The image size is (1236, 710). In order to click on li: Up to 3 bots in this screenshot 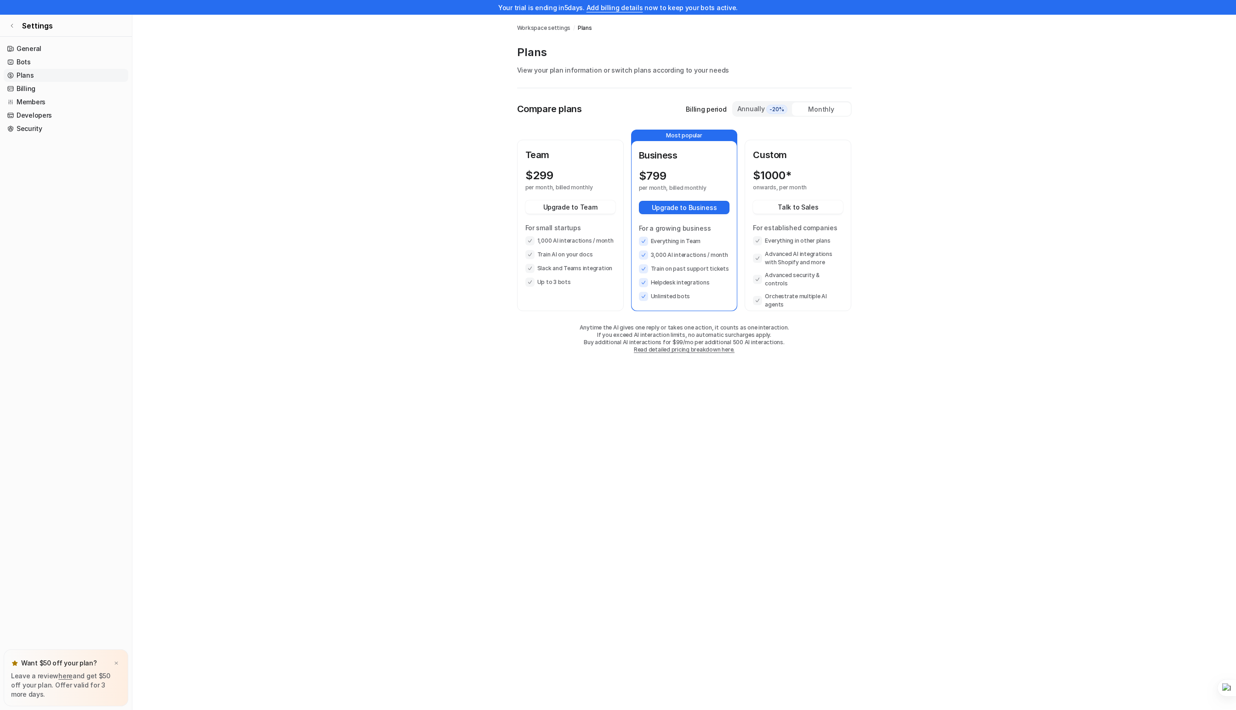, I will do `click(570, 282)`.